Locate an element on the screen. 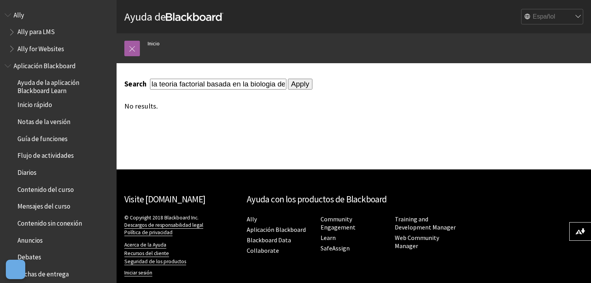 The width and height of the screenshot is (591, 283). h2: Ayuda con los productos de Blackboard is located at coordinates (353, 200).